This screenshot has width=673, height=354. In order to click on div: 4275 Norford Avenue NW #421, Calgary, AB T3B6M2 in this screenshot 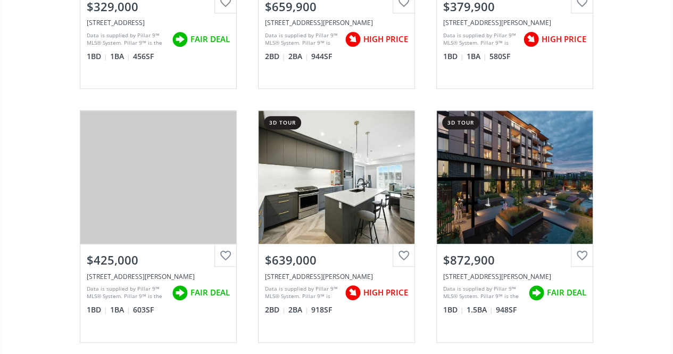, I will do `click(336, 22)`.